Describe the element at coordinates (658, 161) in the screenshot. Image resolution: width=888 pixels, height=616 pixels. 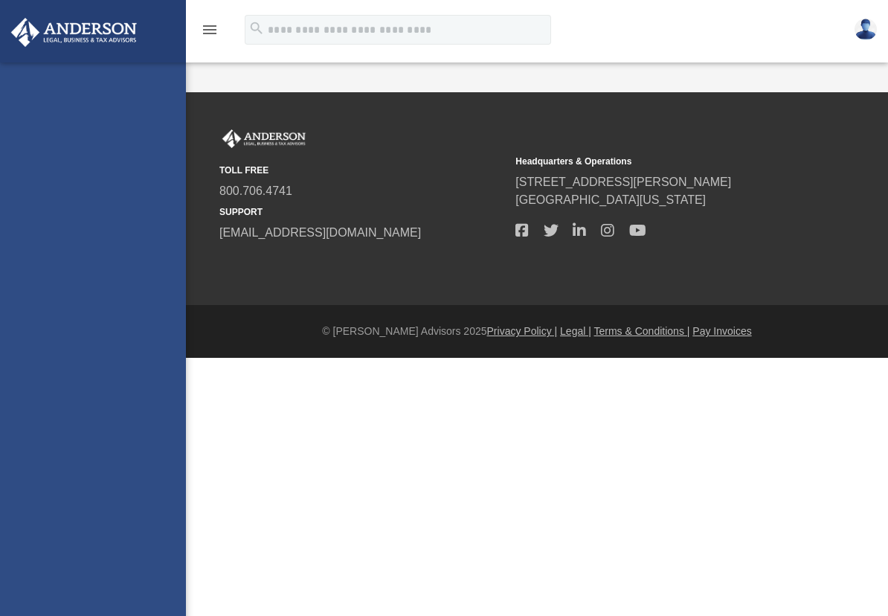
I see `small: Headquarters & Operations` at that location.